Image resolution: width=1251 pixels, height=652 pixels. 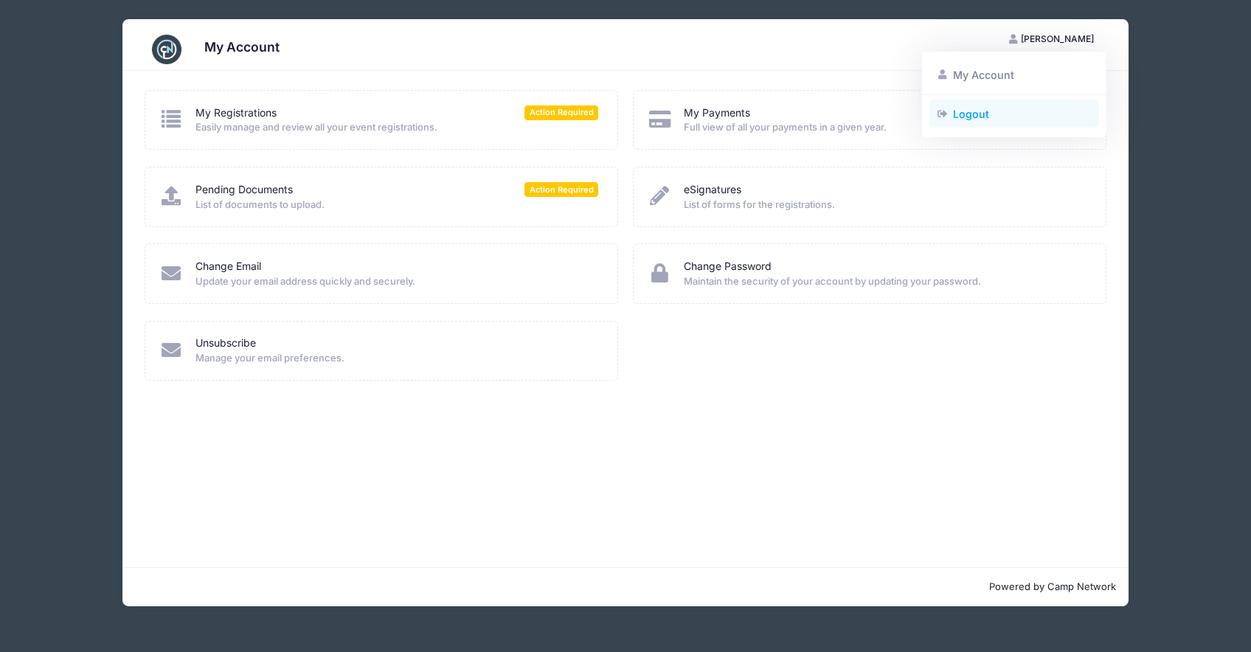 What do you see at coordinates (397, 205) in the screenshot?
I see `span: List of documents to upload.` at bounding box center [397, 205].